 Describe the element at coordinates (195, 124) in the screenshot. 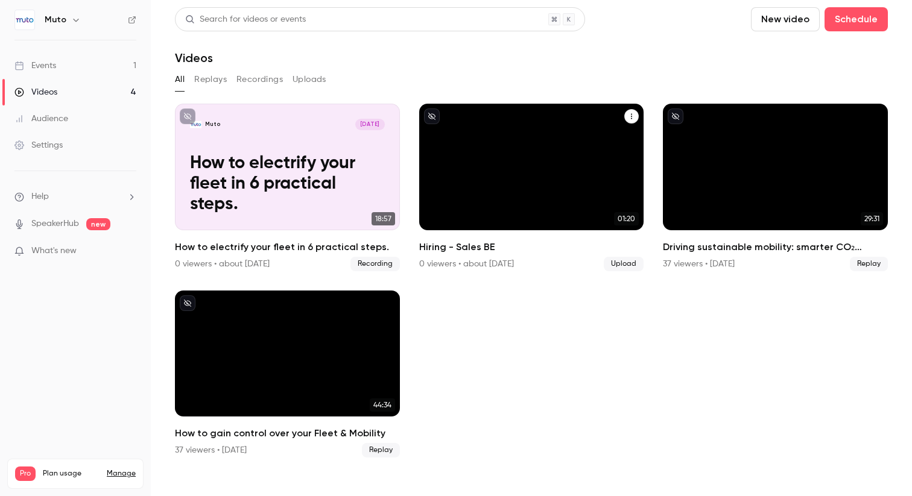

I see `img: How to electrify your fleet in 6 practical steps.` at that location.